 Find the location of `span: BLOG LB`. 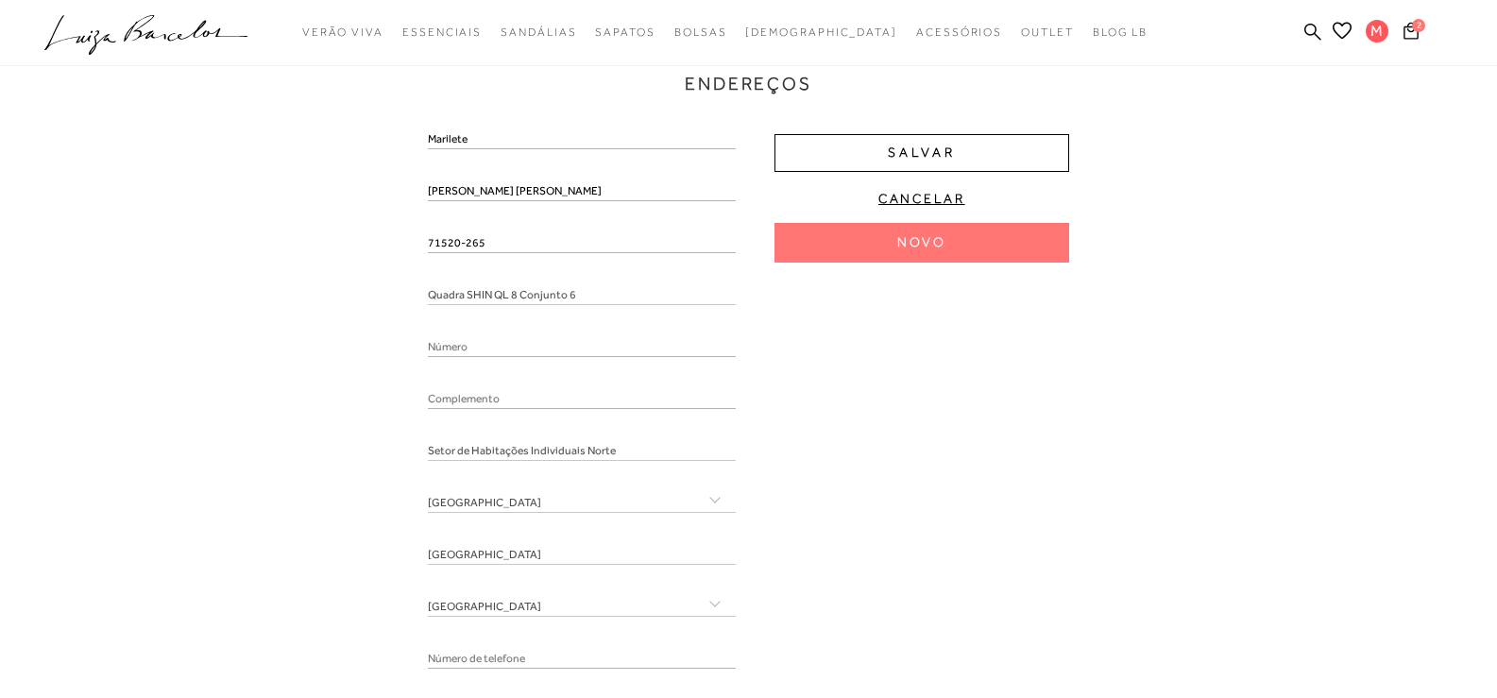

span: BLOG LB is located at coordinates (1120, 32).